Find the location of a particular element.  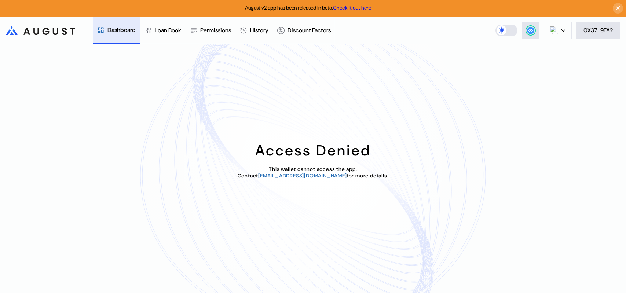

span: This wallet cannot access the app. Contact for more details. is located at coordinates (313, 172).